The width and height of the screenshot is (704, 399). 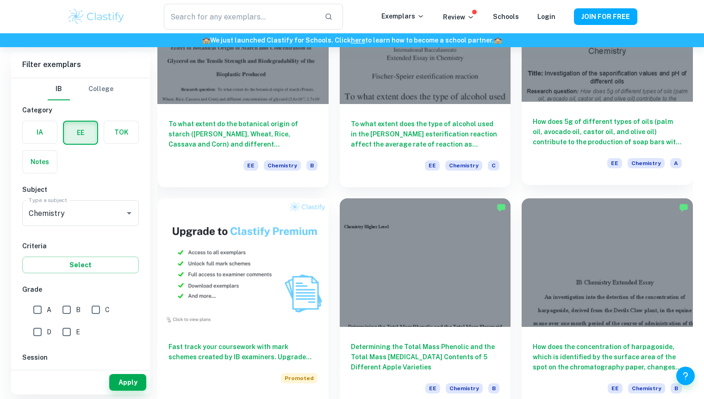 I want to click on h6: How does the concentration of harpagoside, which is identified by the surface area of the spot on..., so click(x=607, y=357).